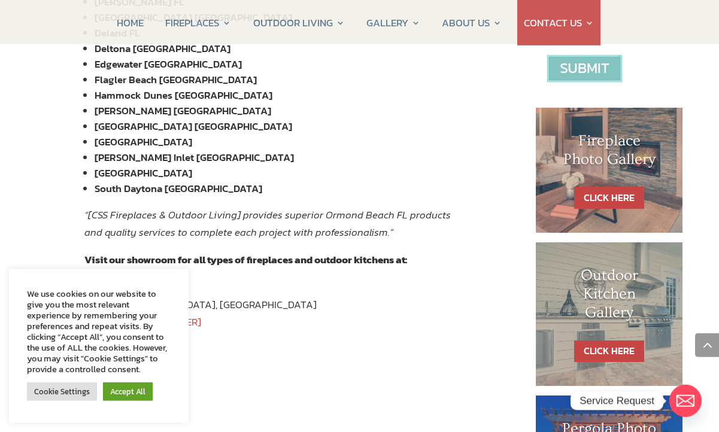 Image resolution: width=719 pixels, height=432 pixels. I want to click on h1: Outdoor Kitchen Gallery, so click(610, 298).